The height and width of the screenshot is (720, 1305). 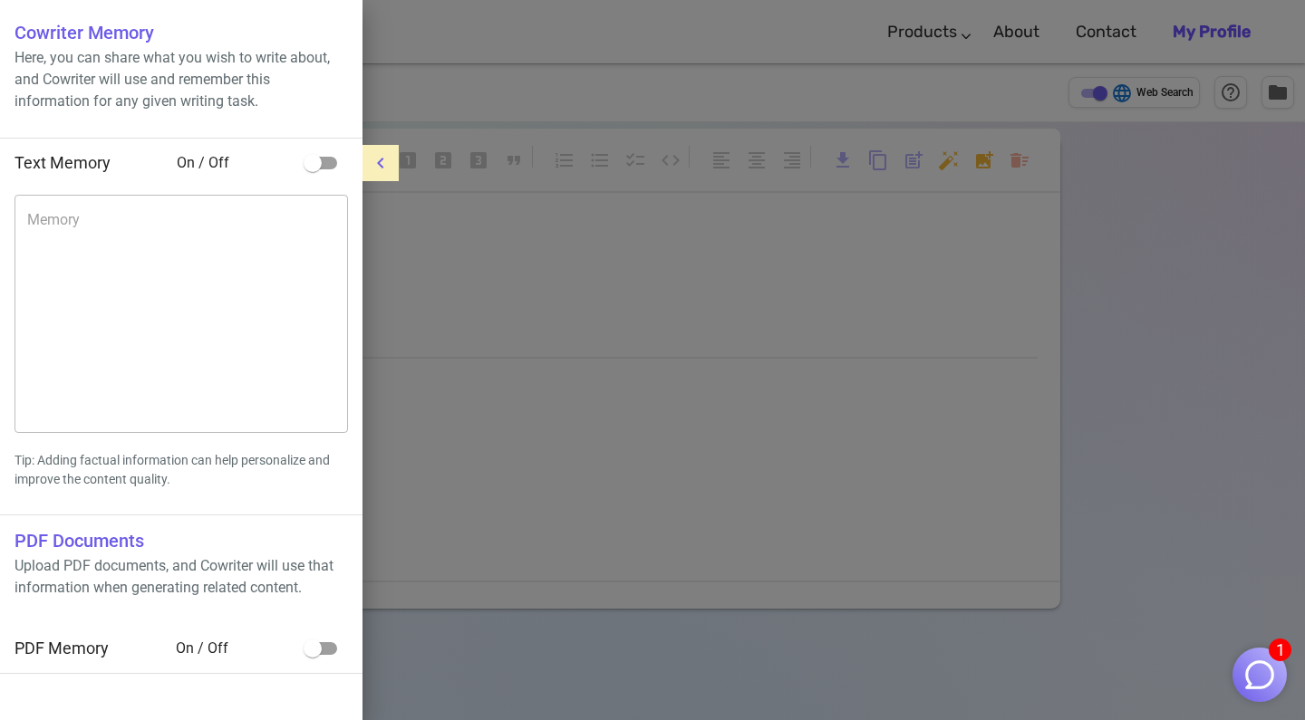 I want to click on span: 1, so click(x=1280, y=650).